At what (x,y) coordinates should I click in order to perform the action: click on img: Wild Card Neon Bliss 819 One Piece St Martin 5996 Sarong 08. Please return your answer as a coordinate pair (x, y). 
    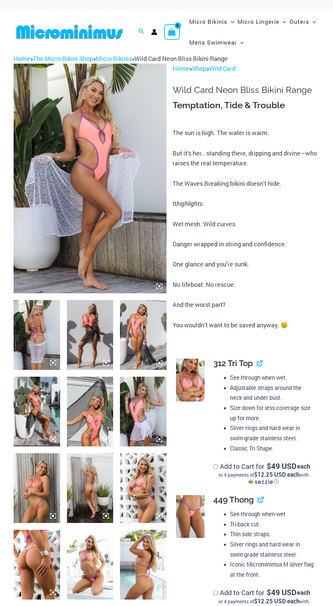
    Looking at the image, I should click on (143, 335).